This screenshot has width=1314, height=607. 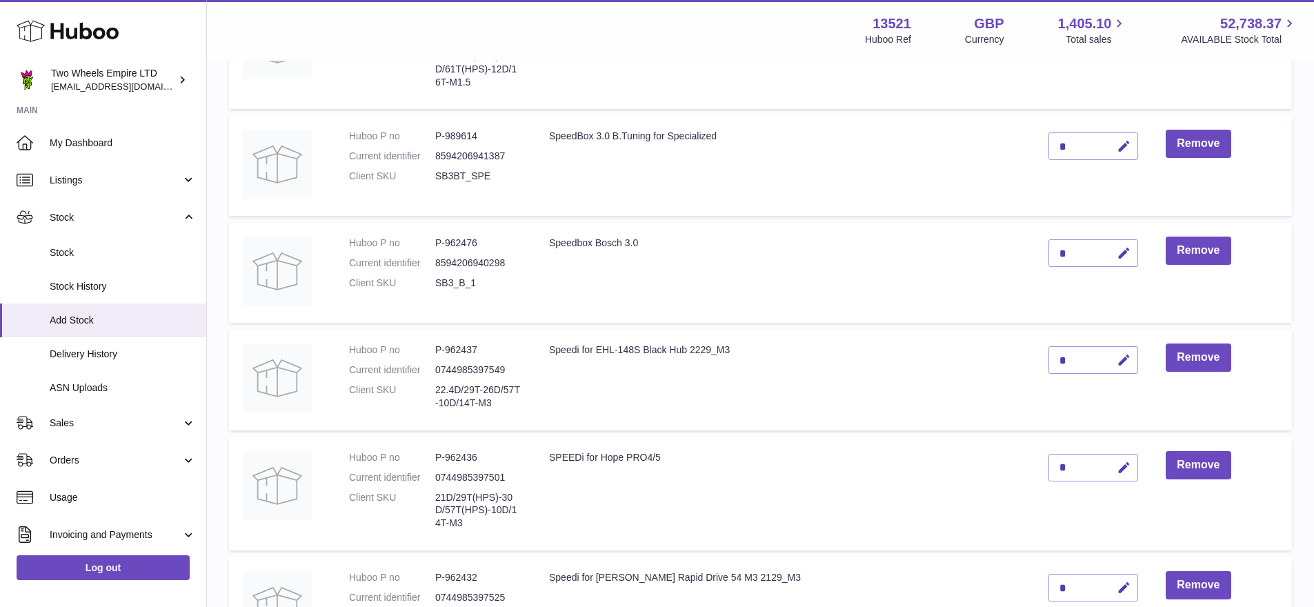 I want to click on td: Speedi for EHL-148S Black Hub 2229_M3, so click(x=785, y=380).